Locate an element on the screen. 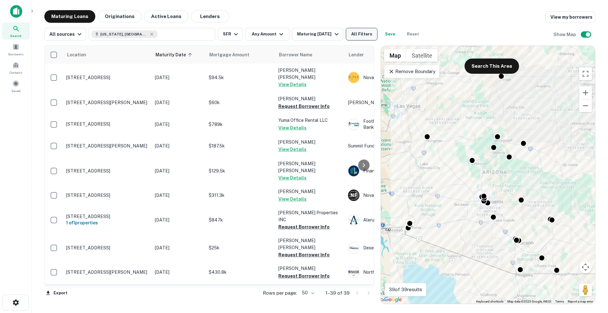 This screenshot has width=608, height=313. div: All sources is located at coordinates (66, 34).